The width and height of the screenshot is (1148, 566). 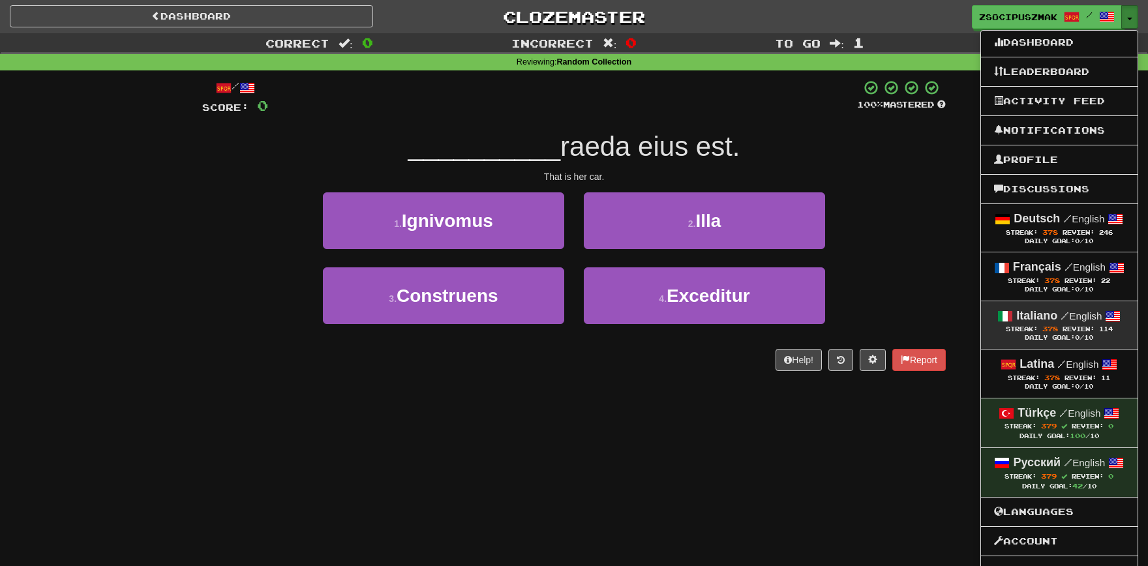 I want to click on a: Deutsch /English Streak: 378 Review: 246 Daily Goal:0/10, so click(x=1059, y=228).